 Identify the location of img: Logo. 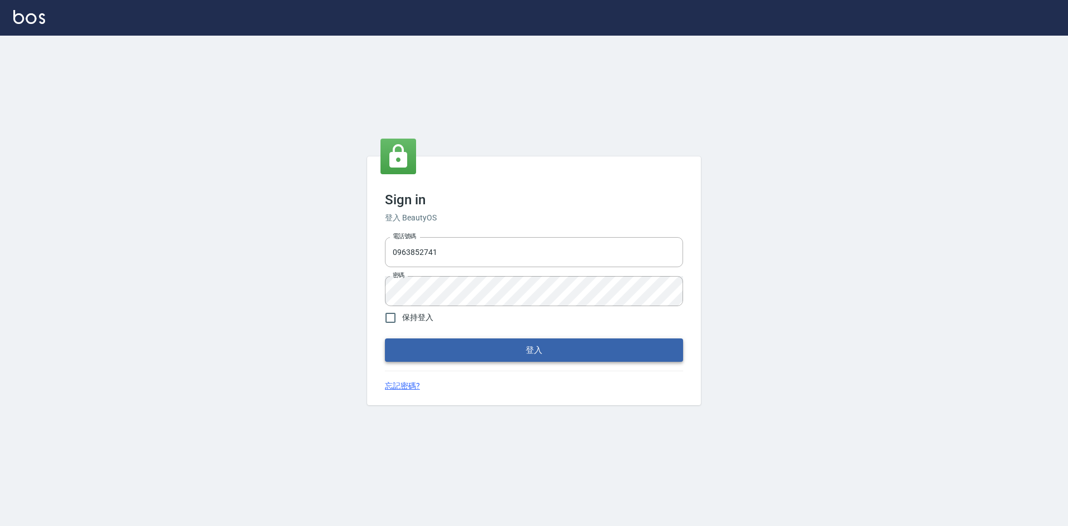
(29, 17).